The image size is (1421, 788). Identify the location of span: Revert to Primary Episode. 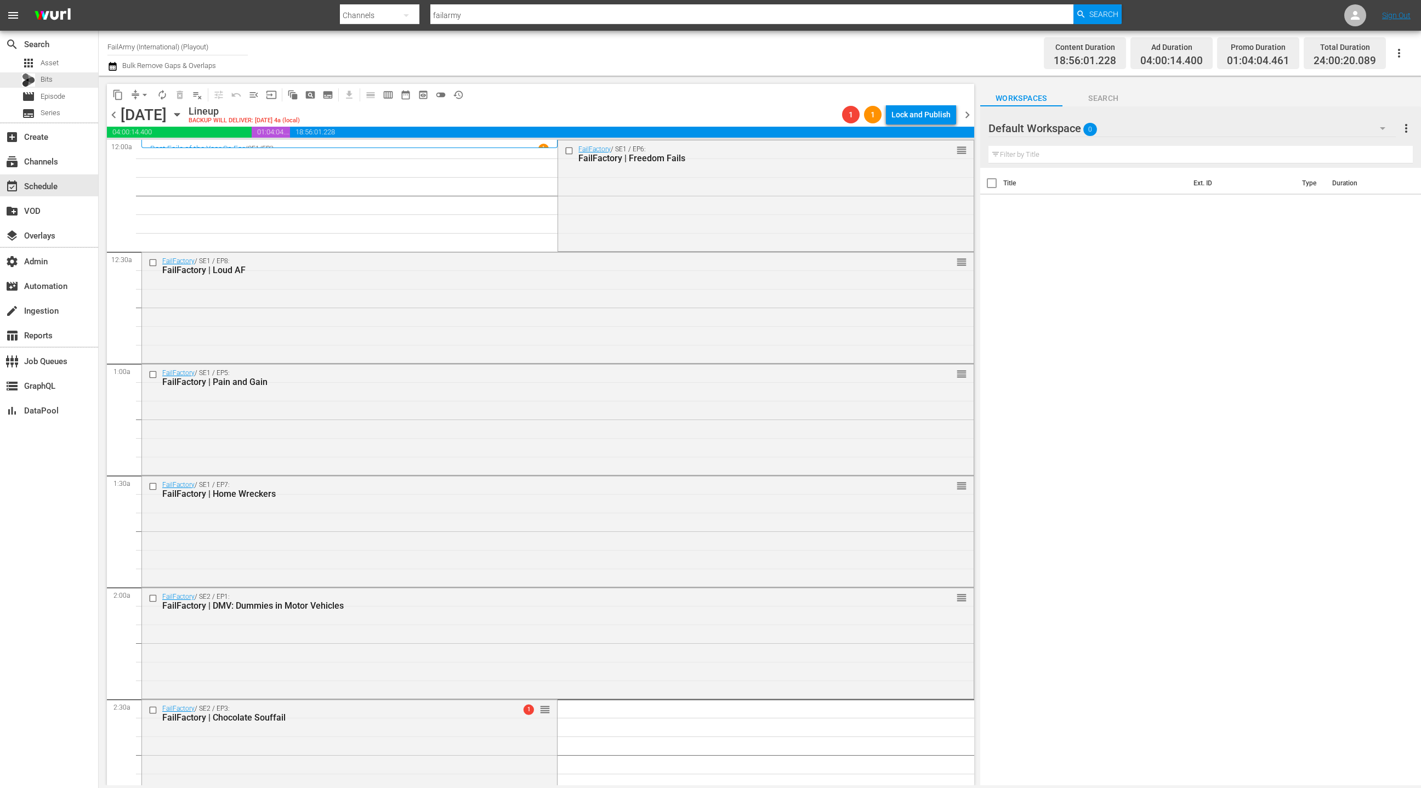
(236, 95).